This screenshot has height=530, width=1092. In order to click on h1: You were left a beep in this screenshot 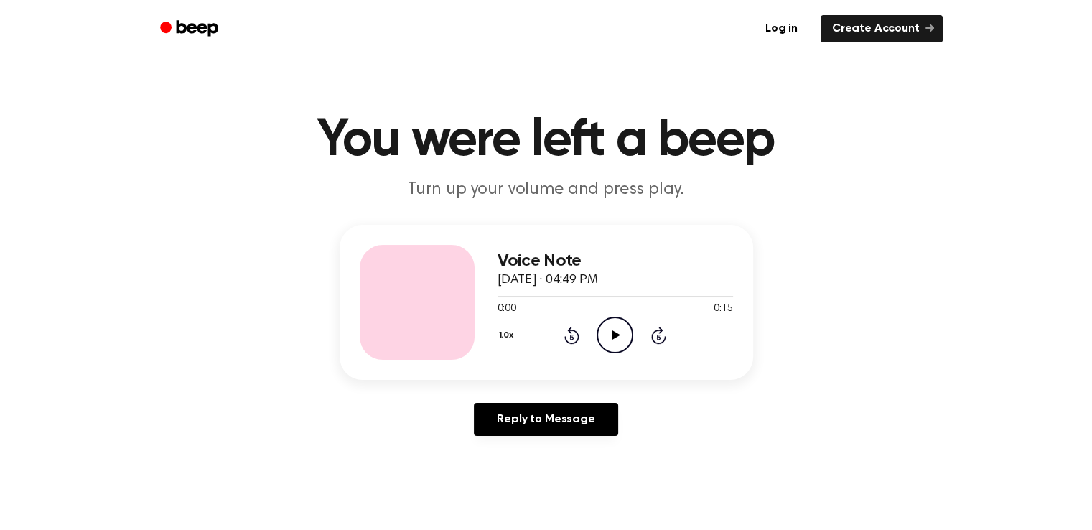, I will do `click(546, 141)`.